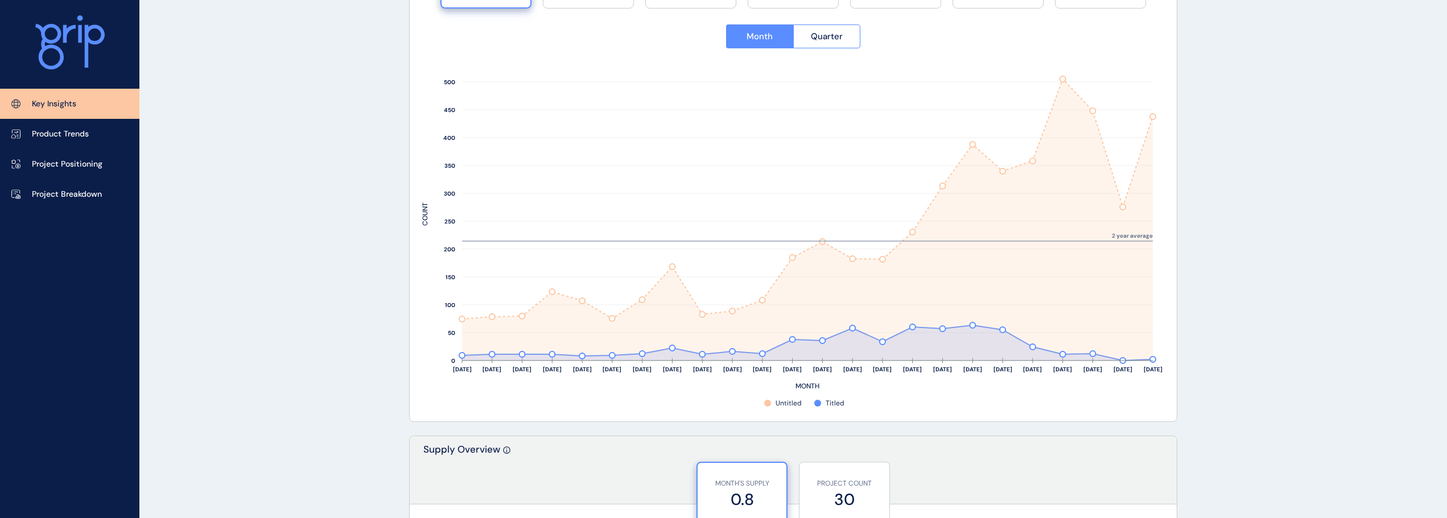  What do you see at coordinates (450, 166) in the screenshot?
I see `text: 350` at bounding box center [450, 166].